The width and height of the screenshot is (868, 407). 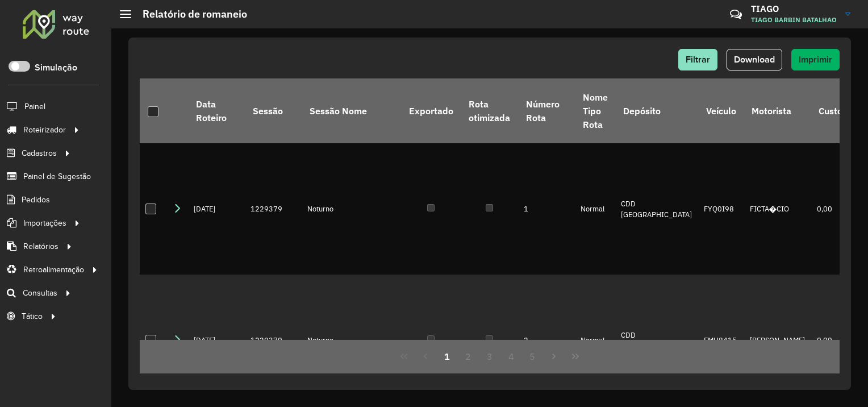 What do you see at coordinates (216, 111) in the screenshot?
I see `th: Data Roteiro` at bounding box center [216, 111].